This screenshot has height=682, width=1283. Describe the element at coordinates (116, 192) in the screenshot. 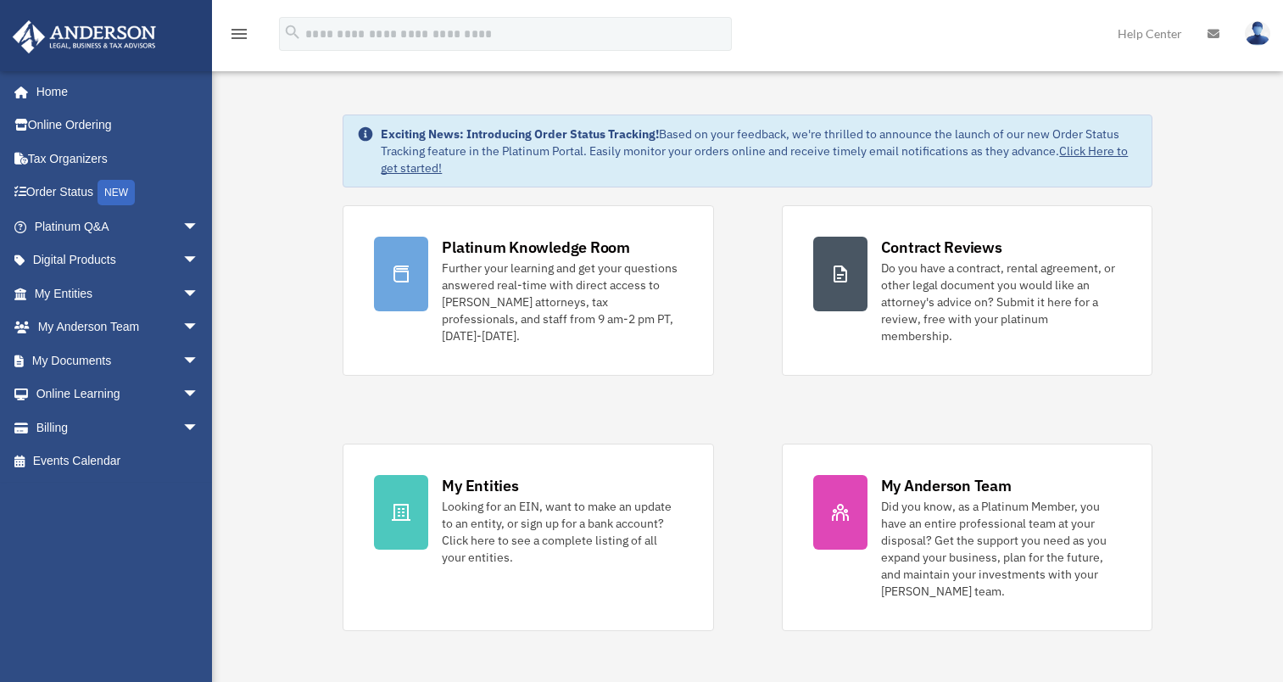

I see `div: NEW` at that location.